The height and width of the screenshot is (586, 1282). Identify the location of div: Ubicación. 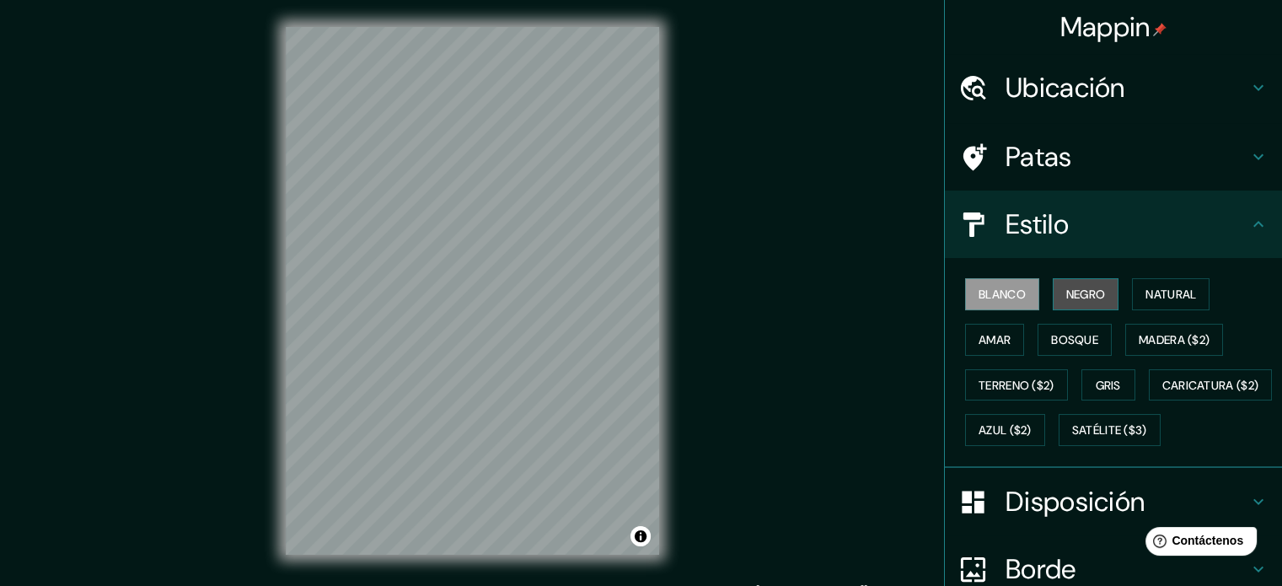
(1114, 88).